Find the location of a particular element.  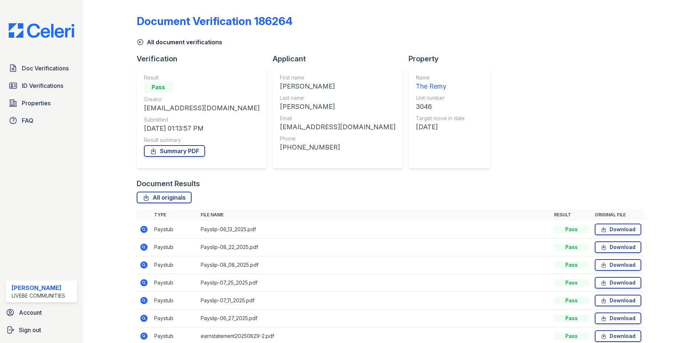

a: FAQ is located at coordinates (41, 121).